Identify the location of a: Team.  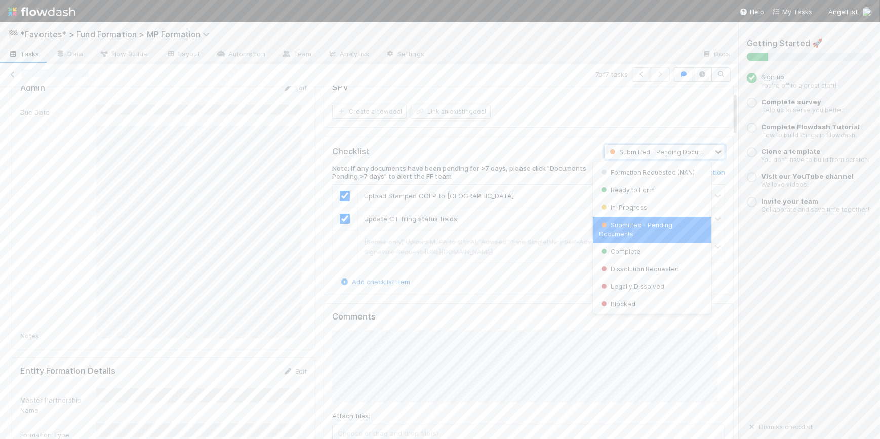
(296, 55).